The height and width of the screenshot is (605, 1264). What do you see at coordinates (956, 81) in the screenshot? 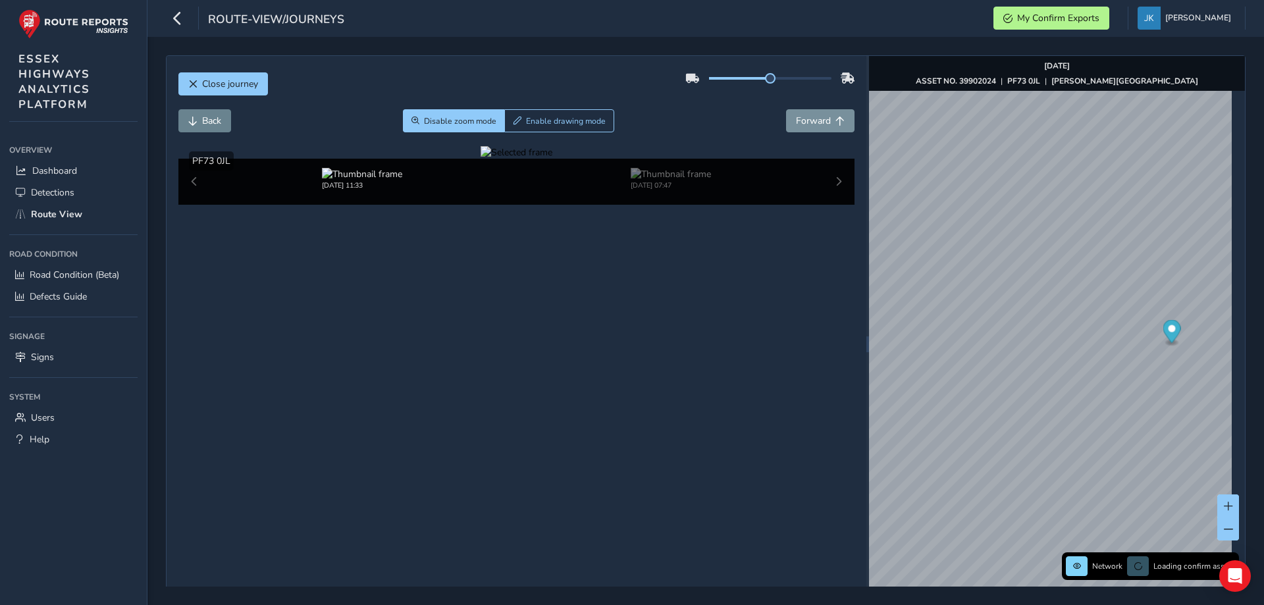
I see `strong: ASSET NO. 39902024` at bounding box center [956, 81].